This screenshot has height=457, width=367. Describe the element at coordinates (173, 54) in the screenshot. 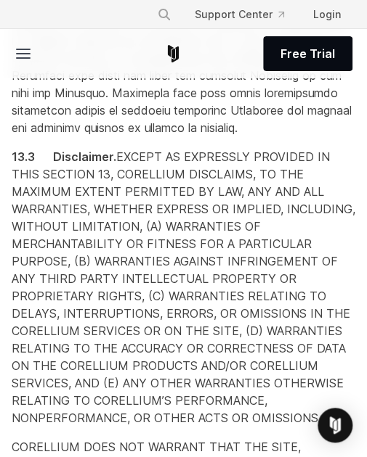

I see `a: Corellium Home` at that location.